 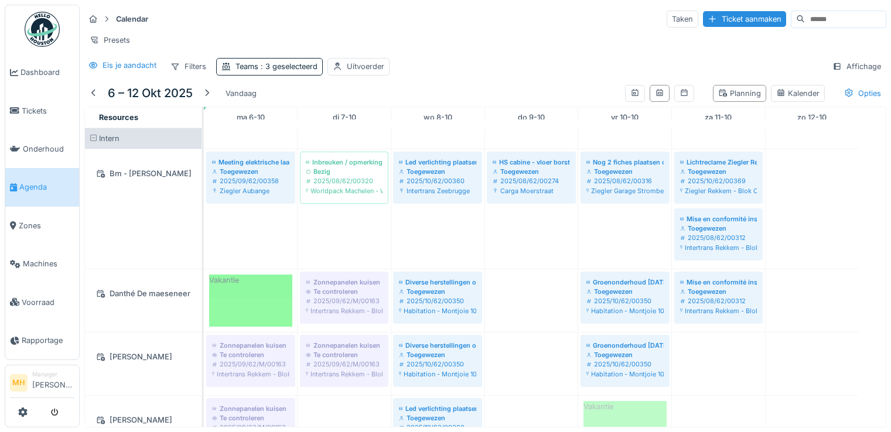 I want to click on div: Planning, so click(x=739, y=93).